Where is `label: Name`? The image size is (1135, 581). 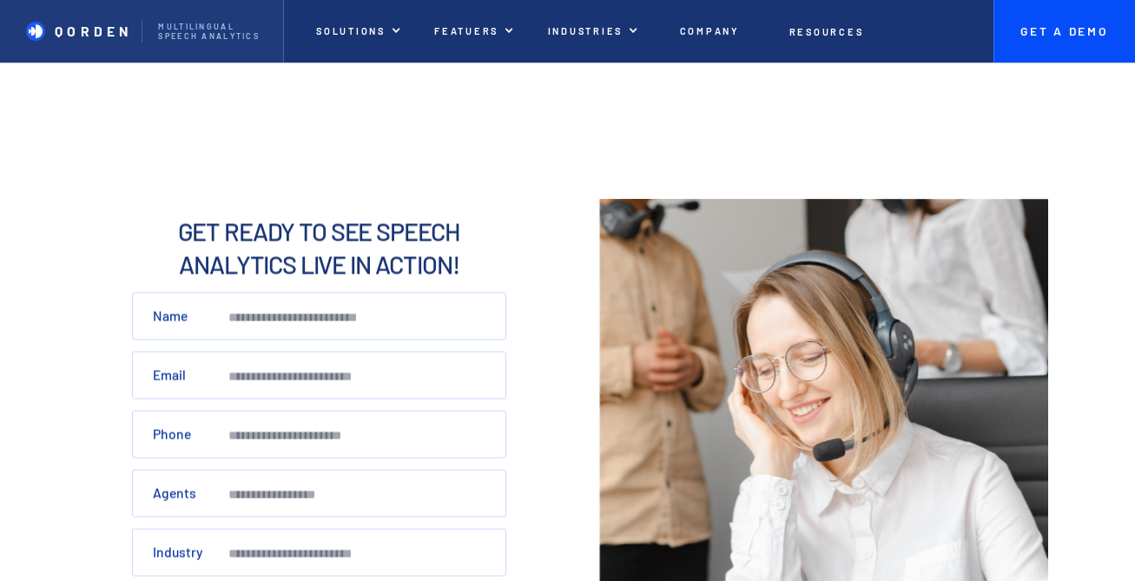
label: Name is located at coordinates (169, 316).